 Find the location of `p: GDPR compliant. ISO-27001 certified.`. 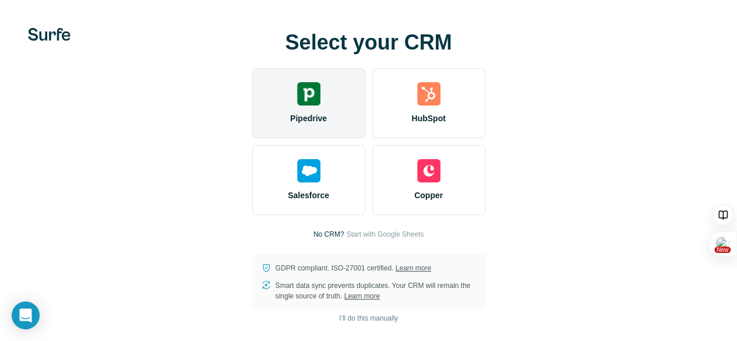

p: GDPR compliant. ISO-27001 certified. is located at coordinates (353, 268).